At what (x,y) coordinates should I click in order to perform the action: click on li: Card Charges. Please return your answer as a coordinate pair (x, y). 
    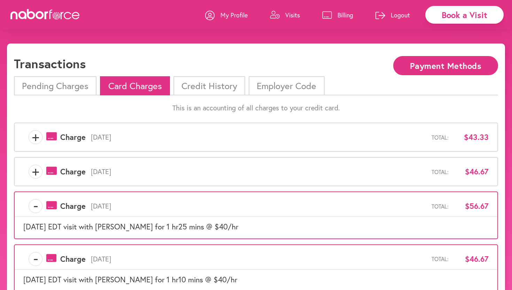
    Looking at the image, I should click on (135, 86).